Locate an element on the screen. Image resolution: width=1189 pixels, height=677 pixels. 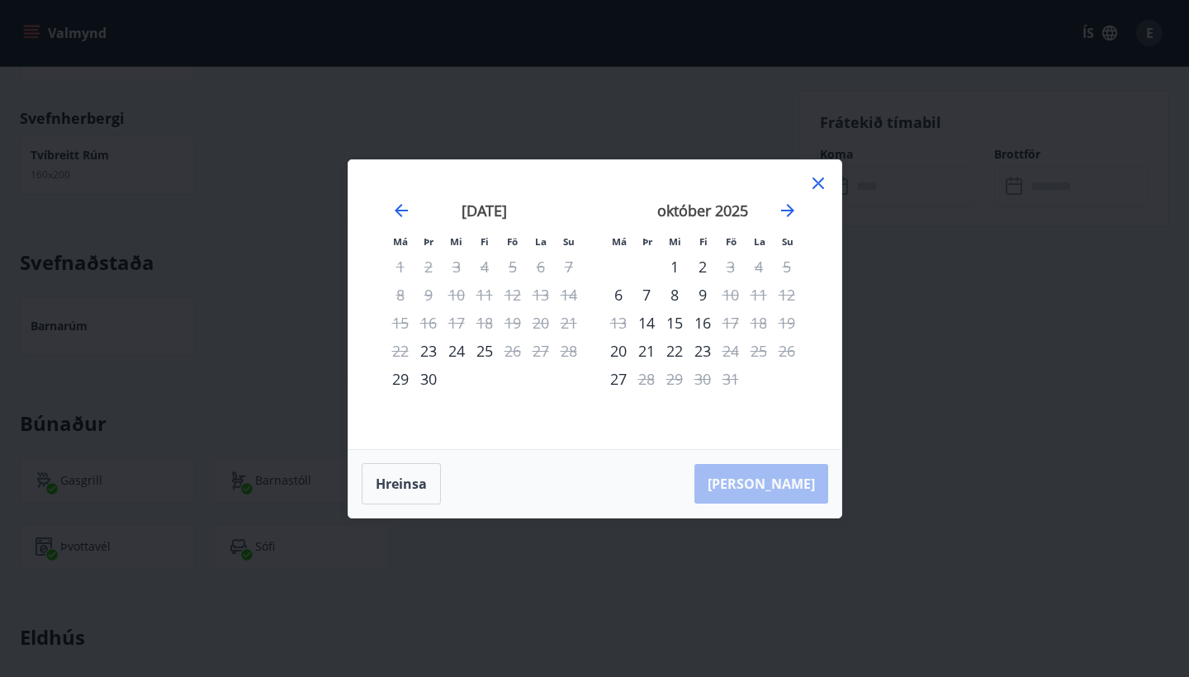
td: Choose miðvikudagur, 15. október 2025 as your check-in date. It’s available. is located at coordinates (675, 323).